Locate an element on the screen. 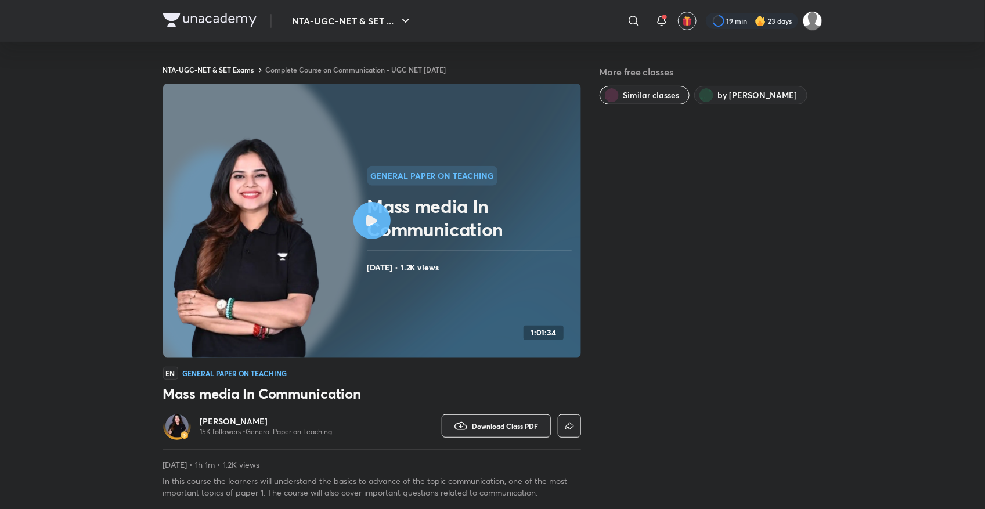 This screenshot has width=985, height=509. span: Download Class PDF is located at coordinates (505, 426).